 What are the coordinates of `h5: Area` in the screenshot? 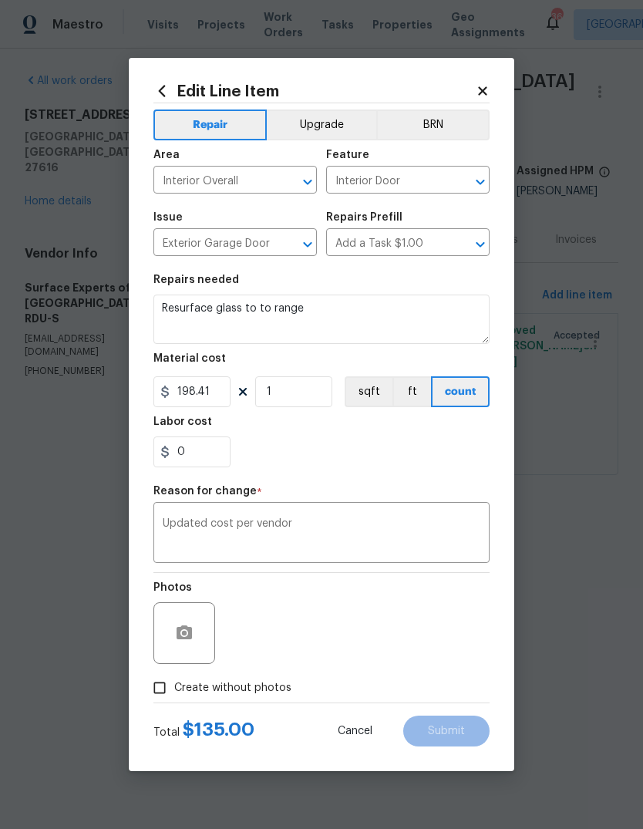 It's located at (167, 155).